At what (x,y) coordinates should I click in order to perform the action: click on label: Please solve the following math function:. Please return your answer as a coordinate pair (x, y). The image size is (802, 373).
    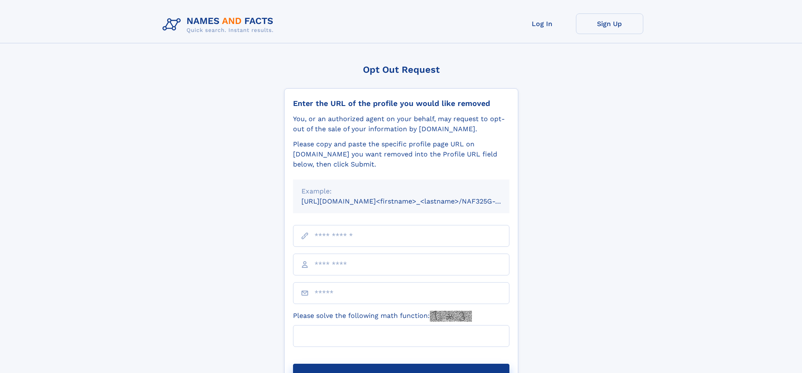
    Looking at the image, I should click on (382, 317).